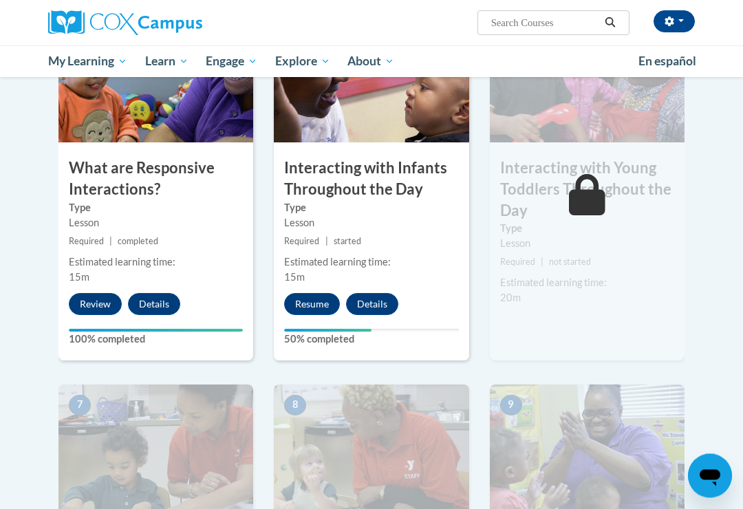  Describe the element at coordinates (570, 262) in the screenshot. I see `span: not started` at that location.